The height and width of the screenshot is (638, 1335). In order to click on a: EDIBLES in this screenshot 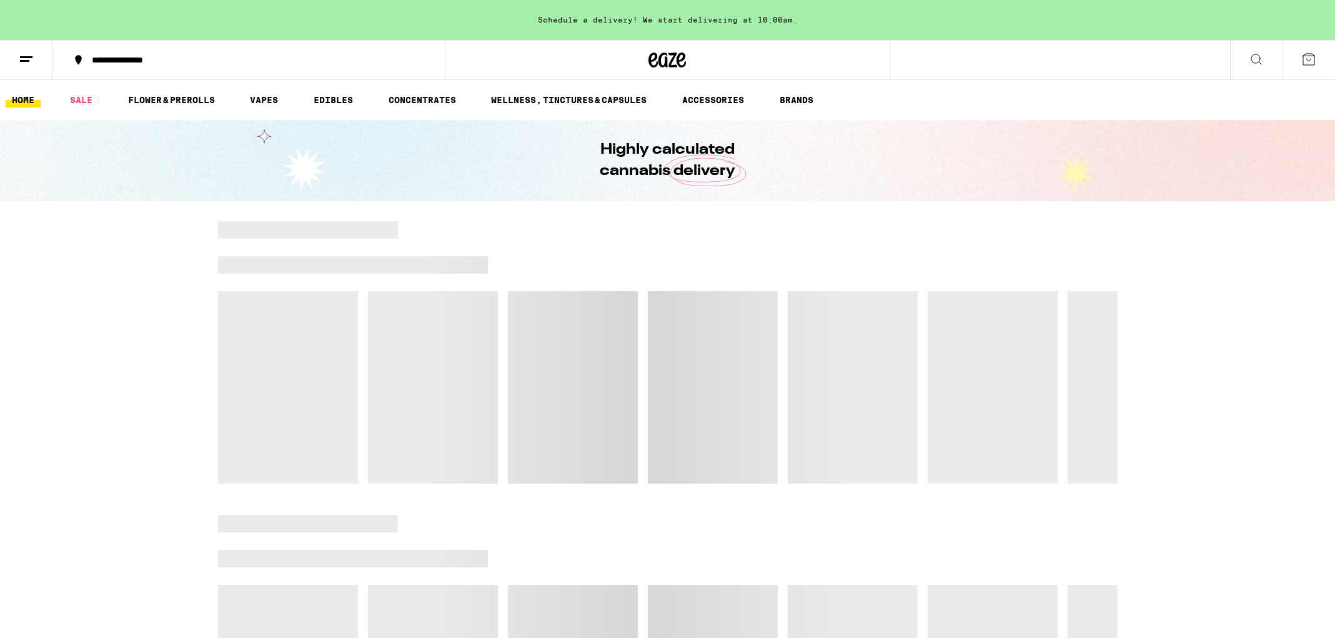, I will do `click(333, 100)`.